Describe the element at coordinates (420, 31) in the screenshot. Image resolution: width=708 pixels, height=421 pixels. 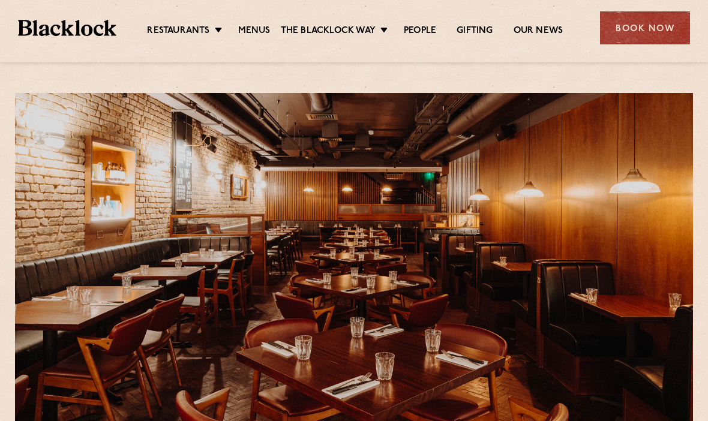
I see `a: People` at that location.